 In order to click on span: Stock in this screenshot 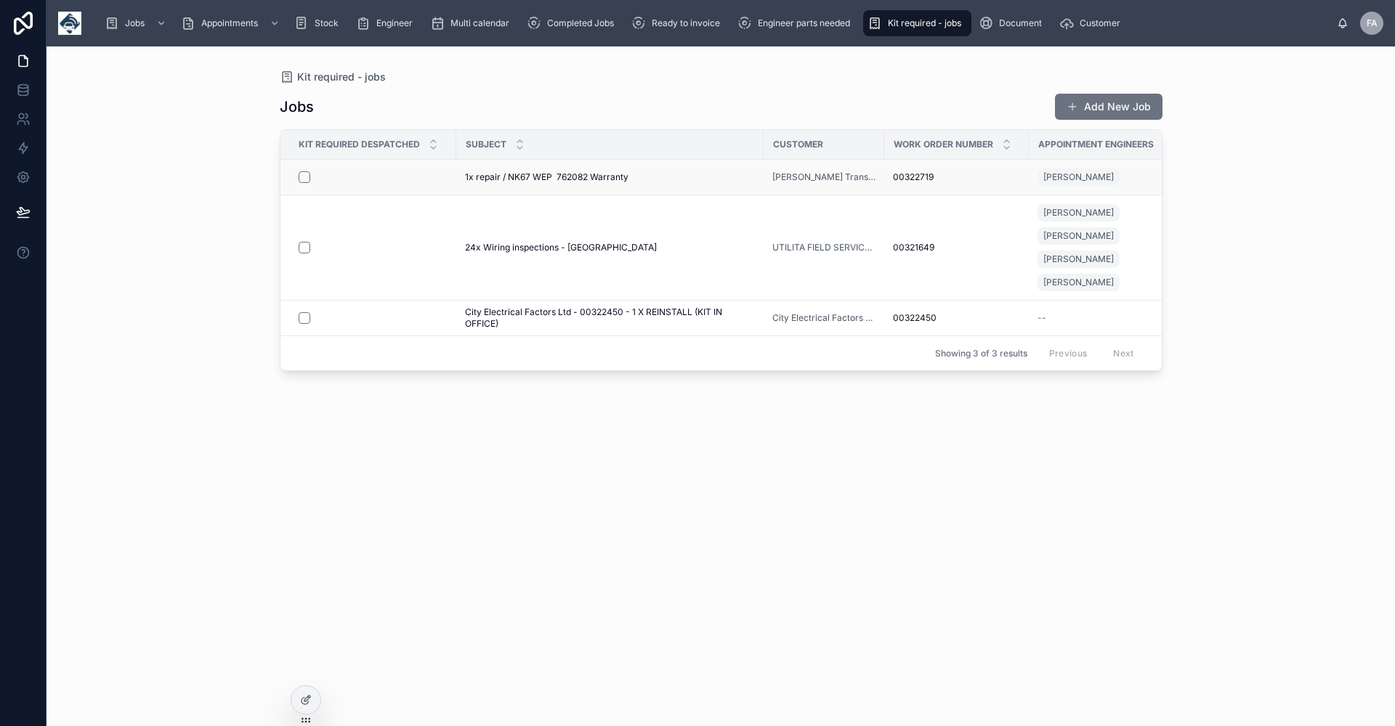, I will do `click(326, 23)`.